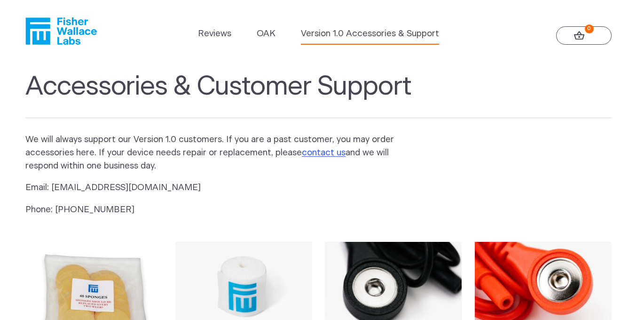 Image resolution: width=637 pixels, height=320 pixels. I want to click on a: 0, so click(584, 36).